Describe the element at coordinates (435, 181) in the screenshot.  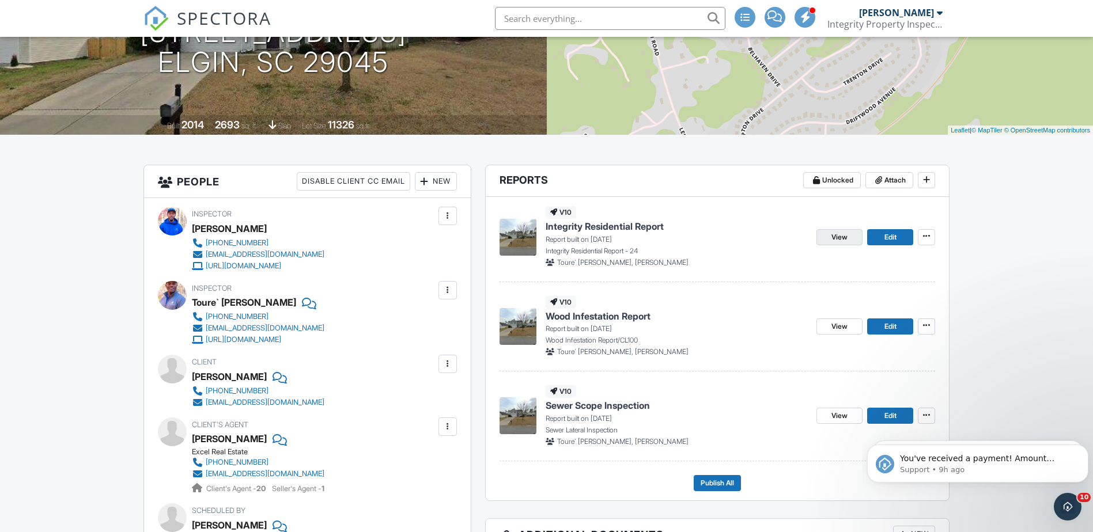
I see `div: New` at that location.